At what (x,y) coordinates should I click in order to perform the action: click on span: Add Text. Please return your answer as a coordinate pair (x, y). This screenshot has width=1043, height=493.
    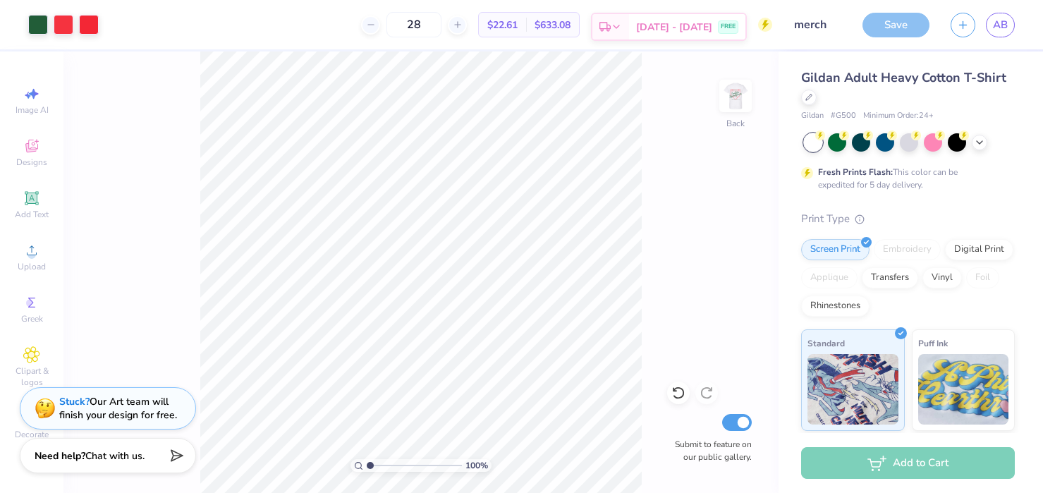
    Looking at the image, I should click on (32, 214).